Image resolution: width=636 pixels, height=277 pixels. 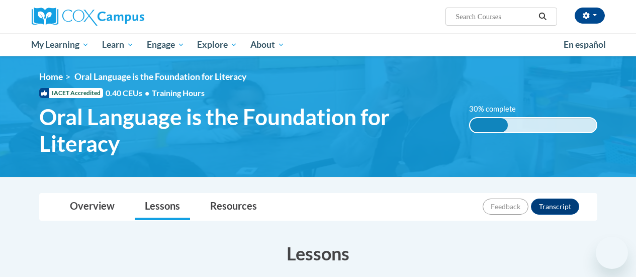 What do you see at coordinates (51, 76) in the screenshot?
I see `a: Home` at bounding box center [51, 76].